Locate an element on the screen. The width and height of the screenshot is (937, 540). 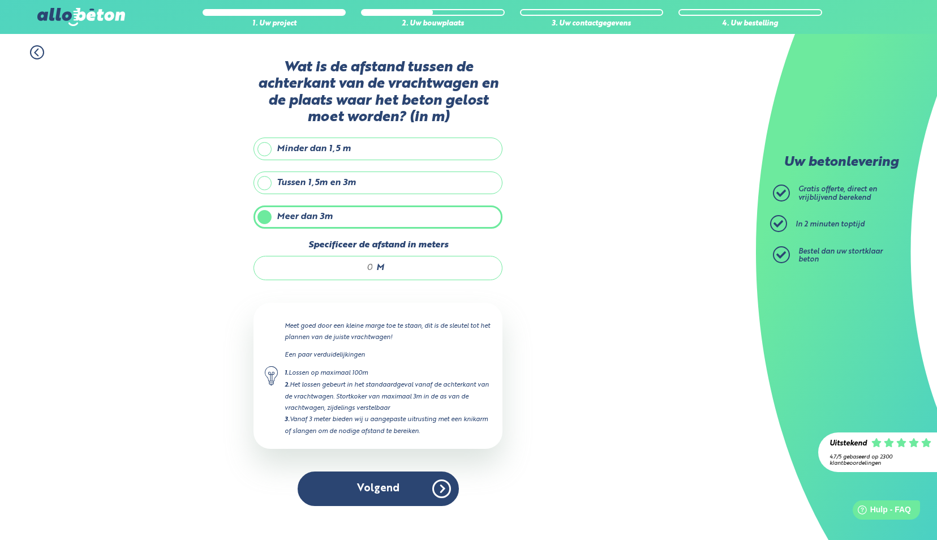
div: 4. Uw bestelling is located at coordinates (750, 24).